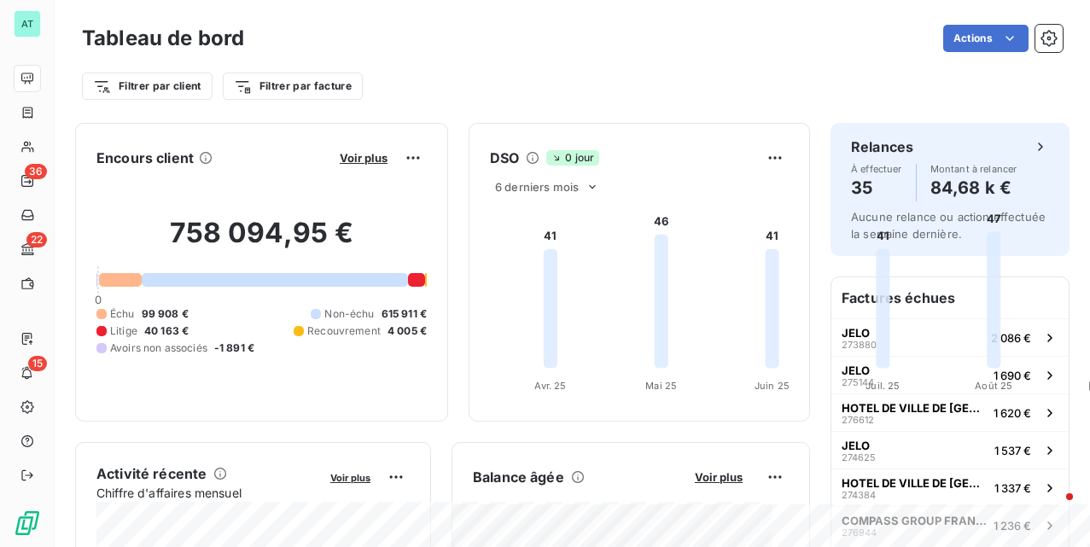 The image size is (1090, 547). What do you see at coordinates (293, 86) in the screenshot?
I see `button: Filtrer par facture` at bounding box center [293, 86].